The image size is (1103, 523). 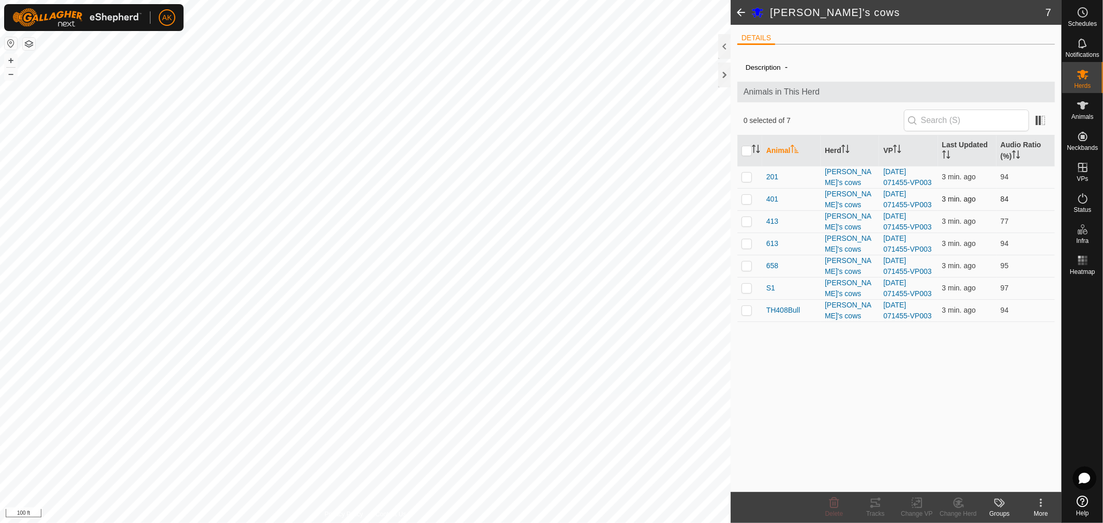 What do you see at coordinates (772, 199) in the screenshot?
I see `span: 401` at bounding box center [772, 199].